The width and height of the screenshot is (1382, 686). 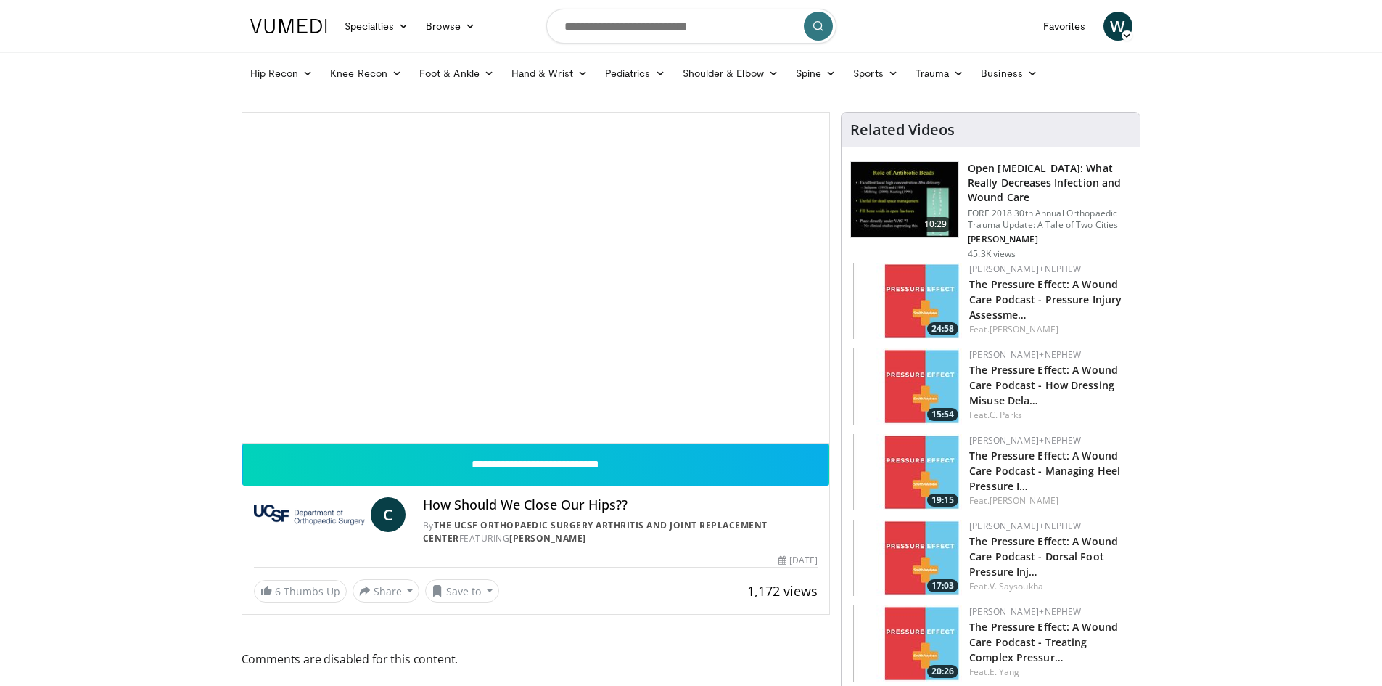 I want to click on a: 6 Thumbs Up, so click(x=300, y=591).